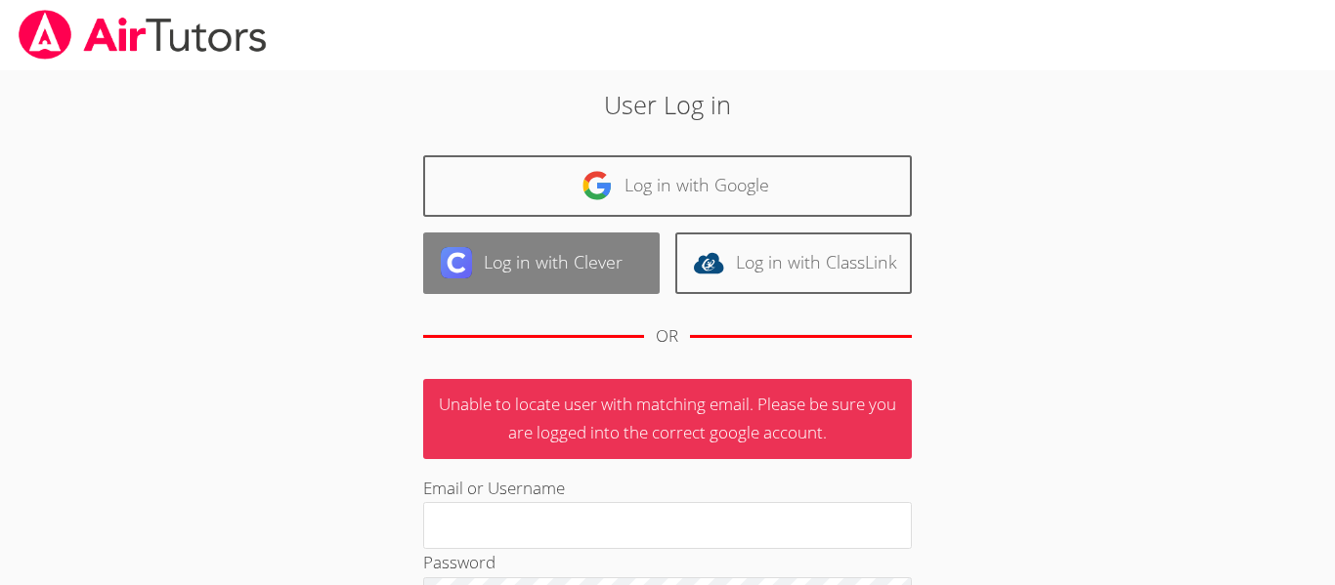 This screenshot has height=585, width=1335. What do you see at coordinates (597, 186) in the screenshot?
I see `img: google-logo-50288ca7cdecda66e5e0955fdab243c47b7ad437acaf1139b6f446037453330a.svg` at bounding box center [597, 186].